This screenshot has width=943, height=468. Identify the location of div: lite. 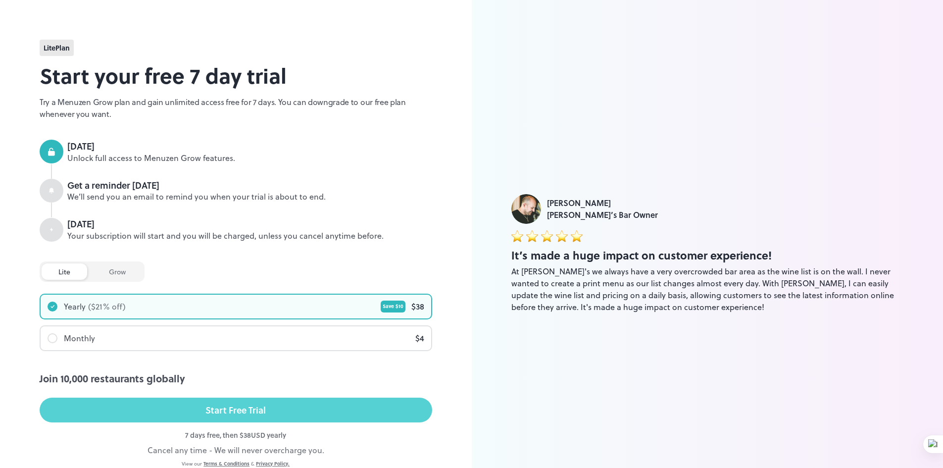
(64, 271).